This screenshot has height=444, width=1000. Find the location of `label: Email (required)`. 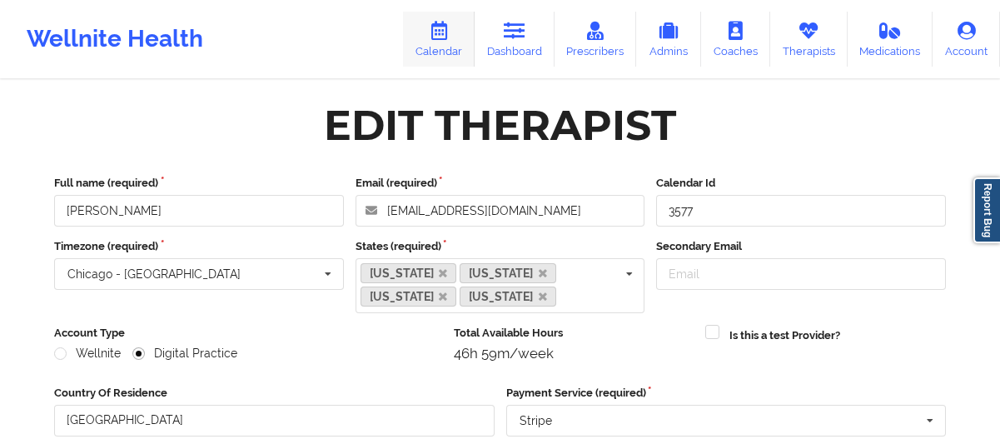

label: Email (required) is located at coordinates (500, 183).